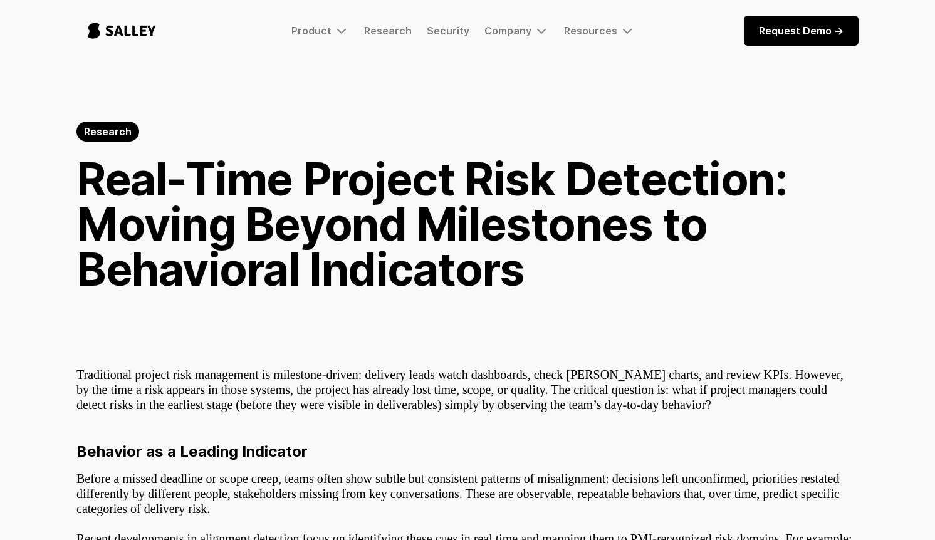 Image resolution: width=935 pixels, height=540 pixels. What do you see at coordinates (467, 494) in the screenshot?
I see `p: Before a missed deadline or scope creep, teams often show subtle but consistent patterns of misal...` at bounding box center [467, 494].